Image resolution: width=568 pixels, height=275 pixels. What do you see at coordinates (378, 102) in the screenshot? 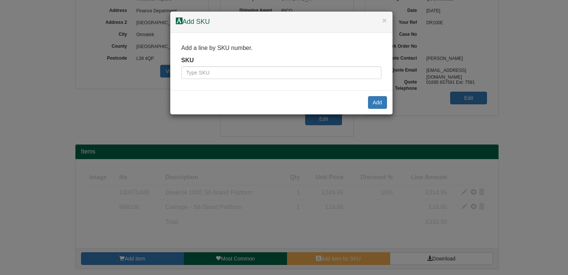
I see `button: Add` at bounding box center [378, 102].